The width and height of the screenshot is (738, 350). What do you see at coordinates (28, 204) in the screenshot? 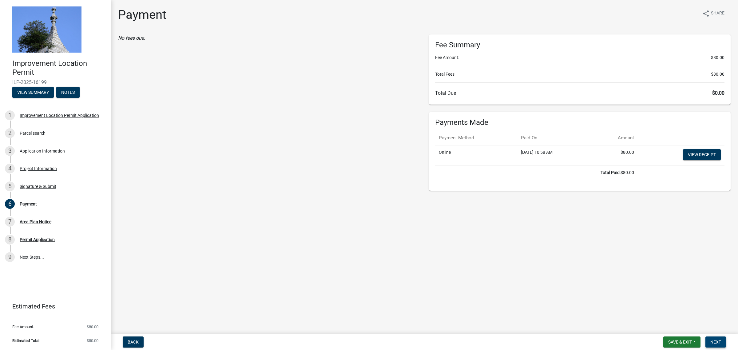
I see `div: Payment` at bounding box center [28, 204].